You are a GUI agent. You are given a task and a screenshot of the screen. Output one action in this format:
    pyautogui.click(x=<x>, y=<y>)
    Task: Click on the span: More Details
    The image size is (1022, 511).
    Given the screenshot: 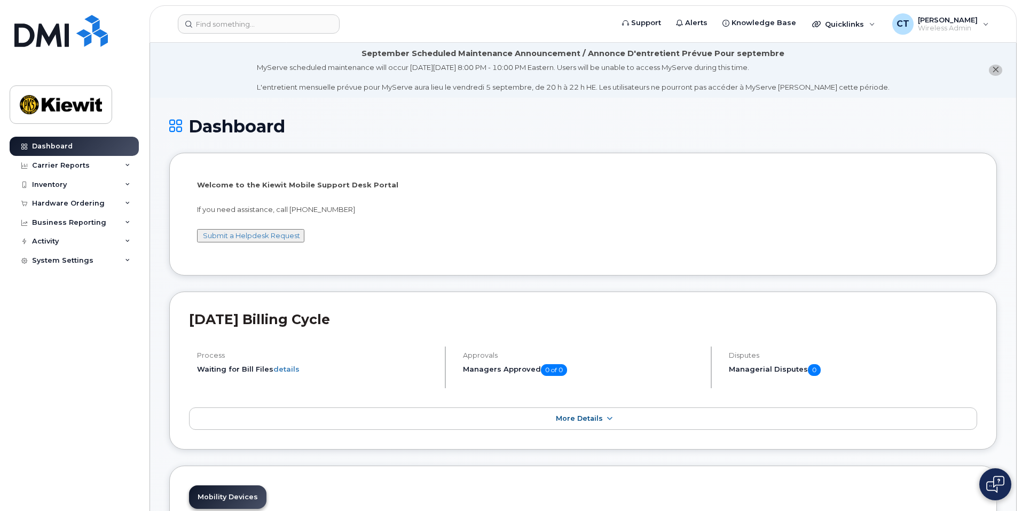 What is the action you would take?
    pyautogui.click(x=579, y=418)
    